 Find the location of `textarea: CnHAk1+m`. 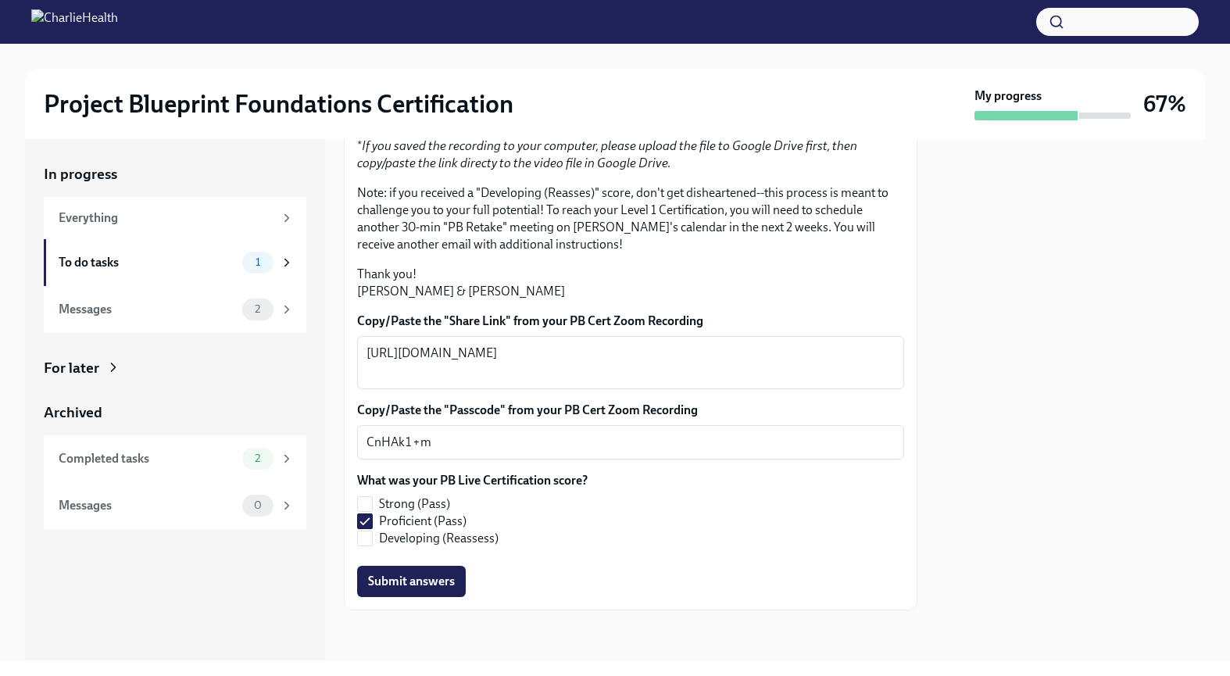

textarea: CnHAk1+m is located at coordinates (630, 442).